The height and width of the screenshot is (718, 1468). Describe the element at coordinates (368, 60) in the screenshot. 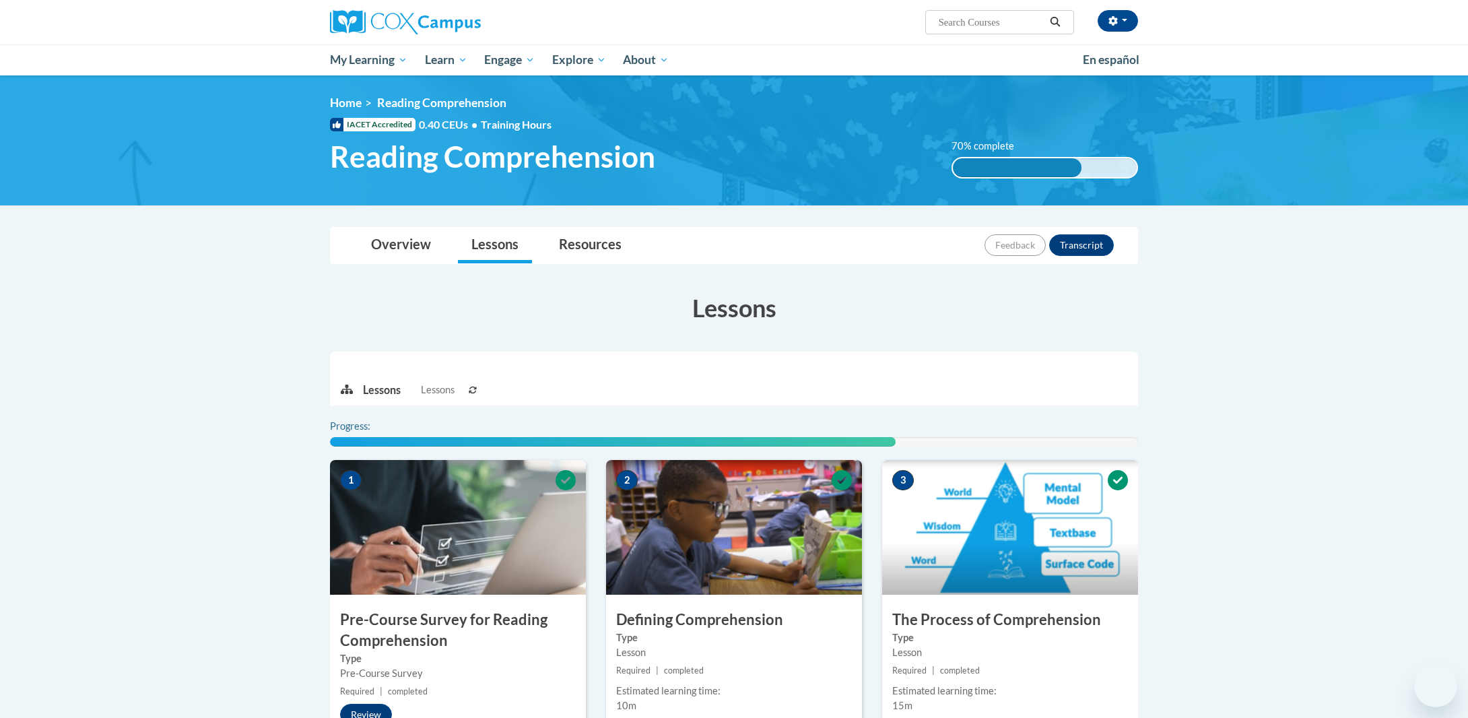

I see `a: My Learning` at that location.